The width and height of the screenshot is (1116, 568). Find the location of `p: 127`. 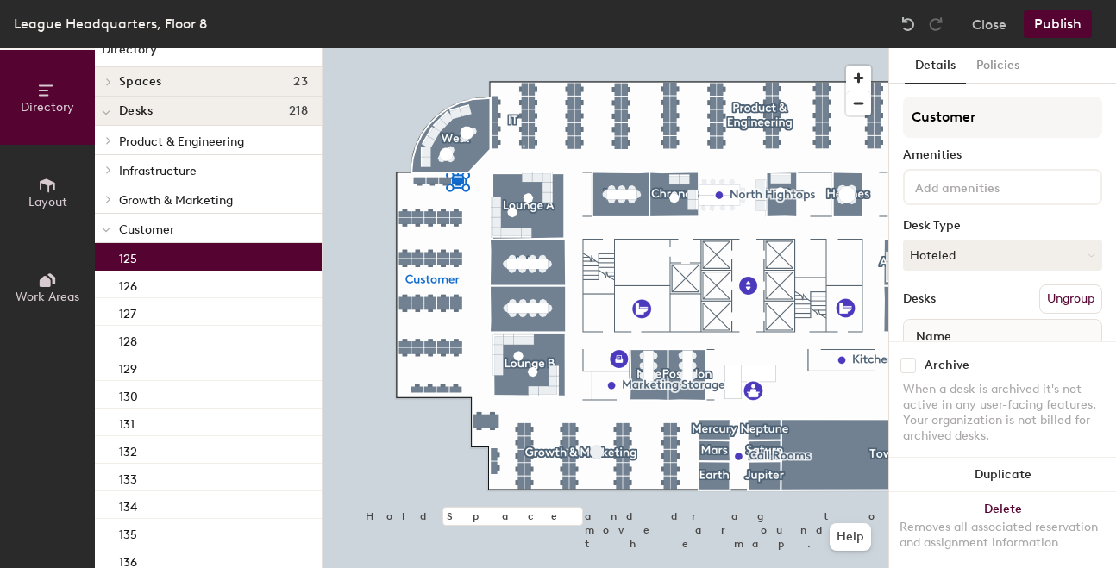

p: 127 is located at coordinates (128, 311).